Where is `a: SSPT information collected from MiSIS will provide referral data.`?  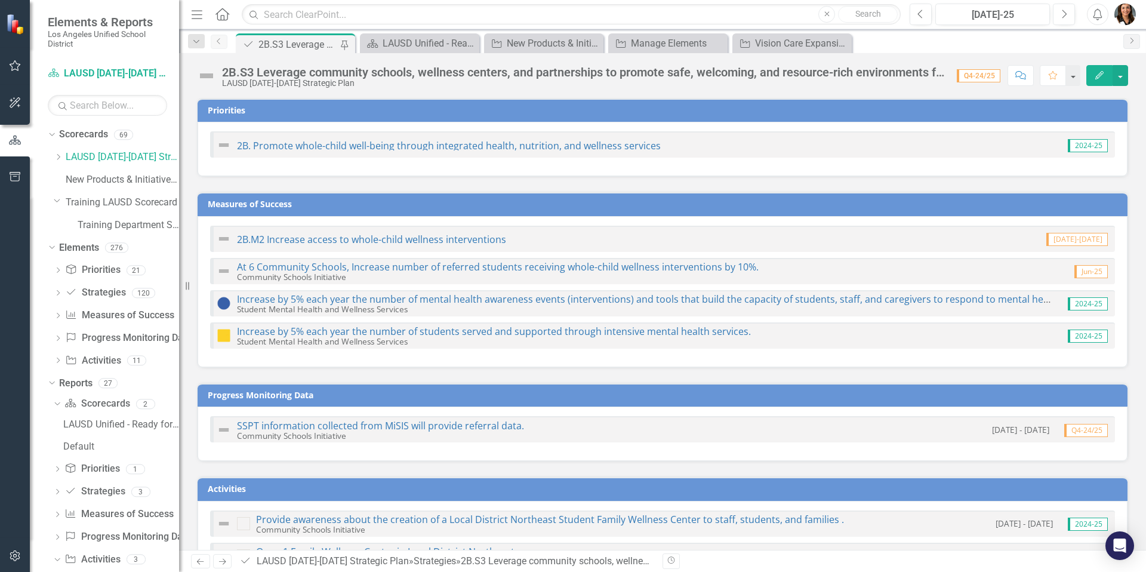
a: SSPT information collected from MiSIS will provide referral data. is located at coordinates (380, 426).